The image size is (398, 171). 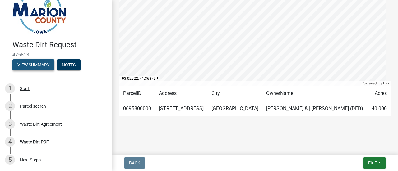 I want to click on td: Address, so click(x=181, y=94).